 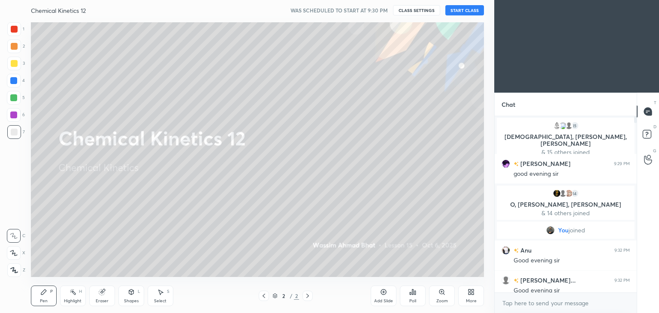 I want to click on div: 4, so click(x=16, y=81).